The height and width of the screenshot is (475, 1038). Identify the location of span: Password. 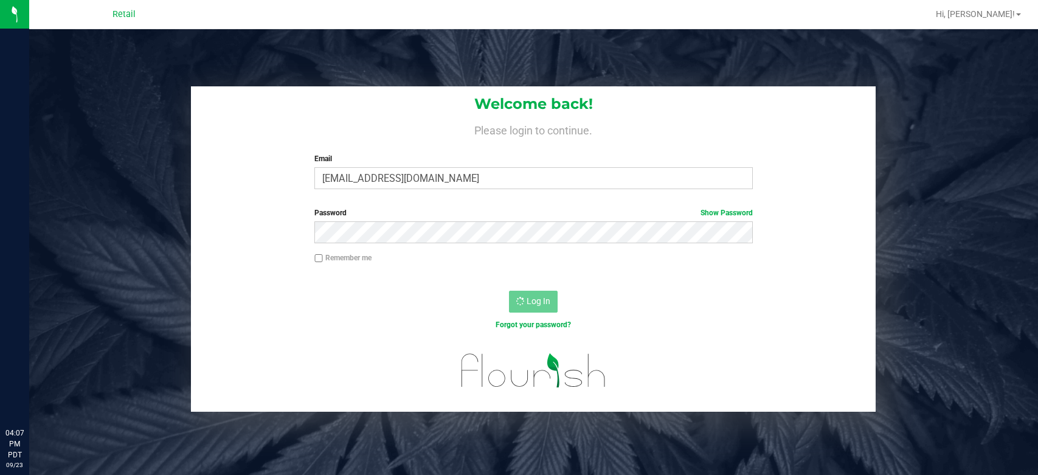
(330, 213).